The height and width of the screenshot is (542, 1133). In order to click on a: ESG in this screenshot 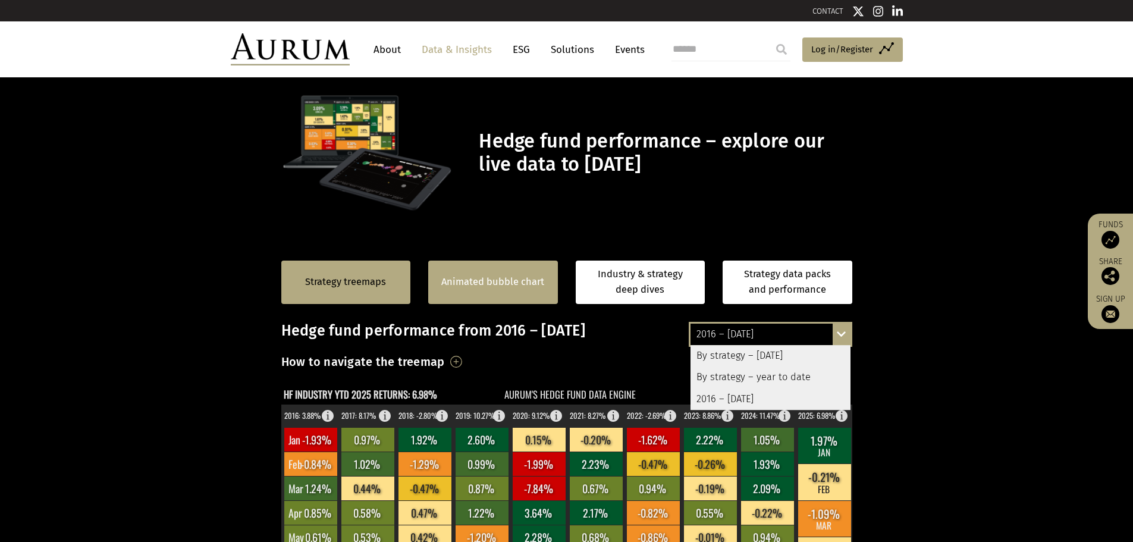, I will do `click(521, 49)`.